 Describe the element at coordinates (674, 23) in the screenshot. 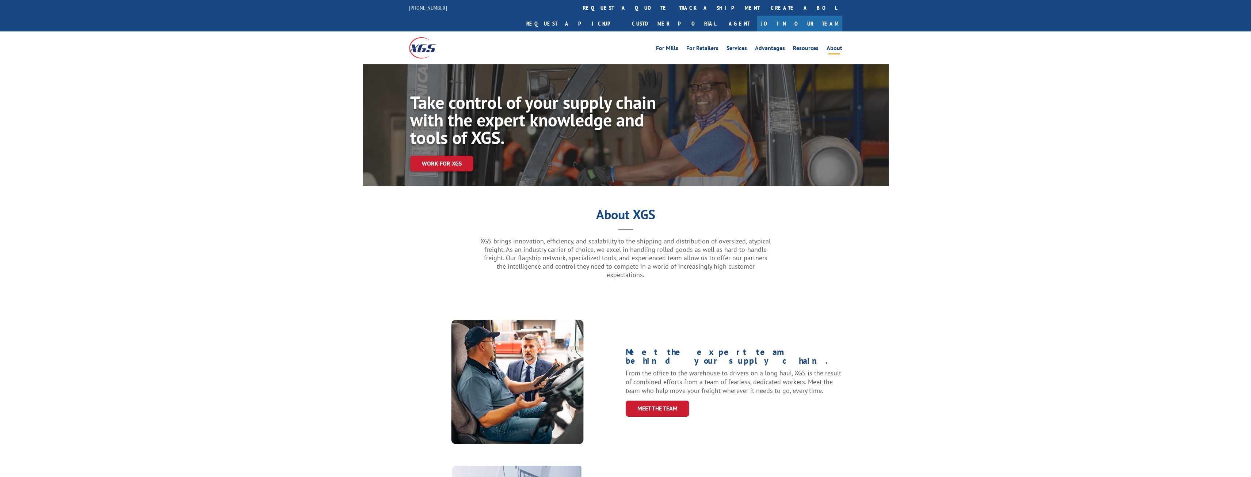

I see `a: Customer Portal` at that location.